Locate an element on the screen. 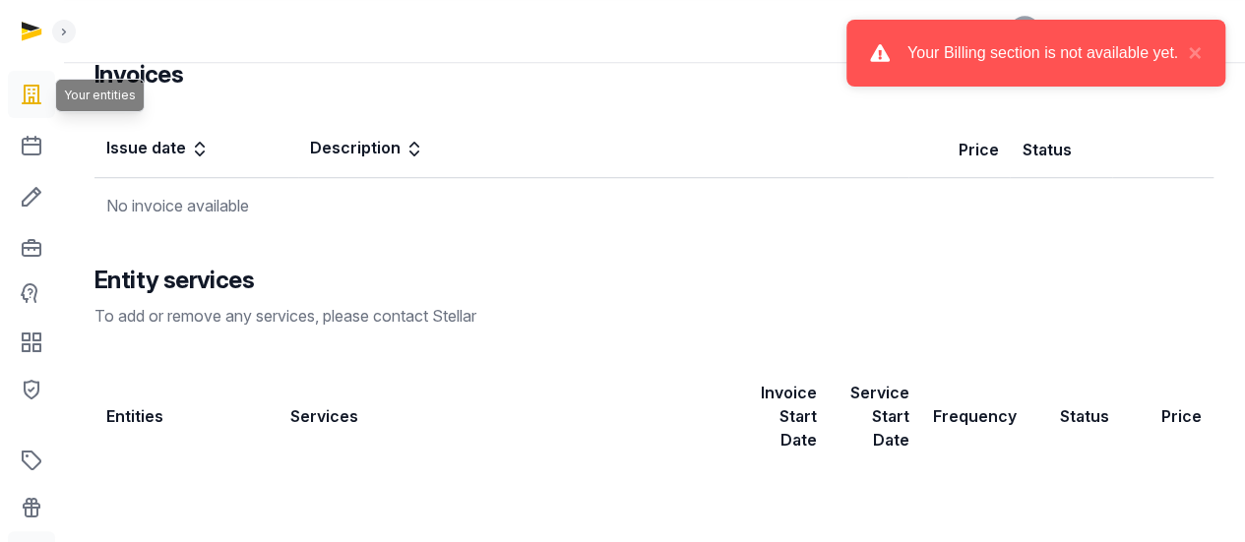  div: Chat Widget is located at coordinates (1196, 495).